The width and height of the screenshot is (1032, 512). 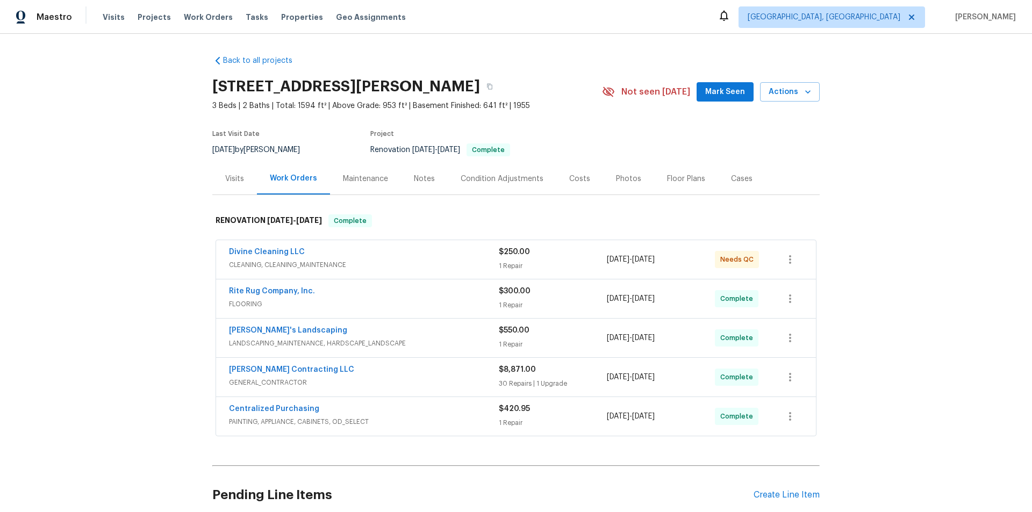 I want to click on span: GENERAL_CONTRACTOR, so click(x=364, y=383).